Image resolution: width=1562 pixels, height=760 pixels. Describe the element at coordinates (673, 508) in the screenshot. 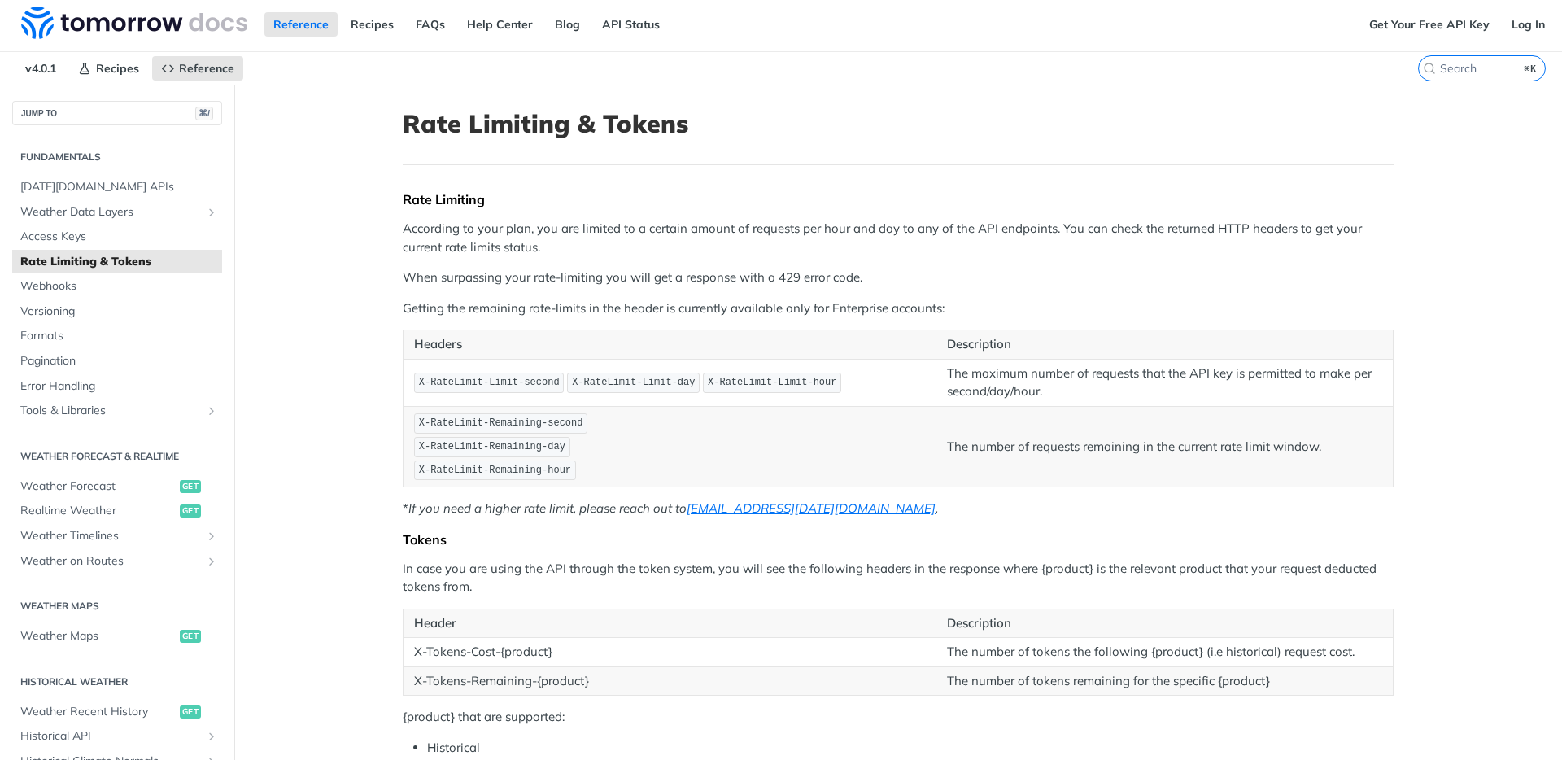

I see `em: If you need a higher rate limit, please reach out to .` at that location.